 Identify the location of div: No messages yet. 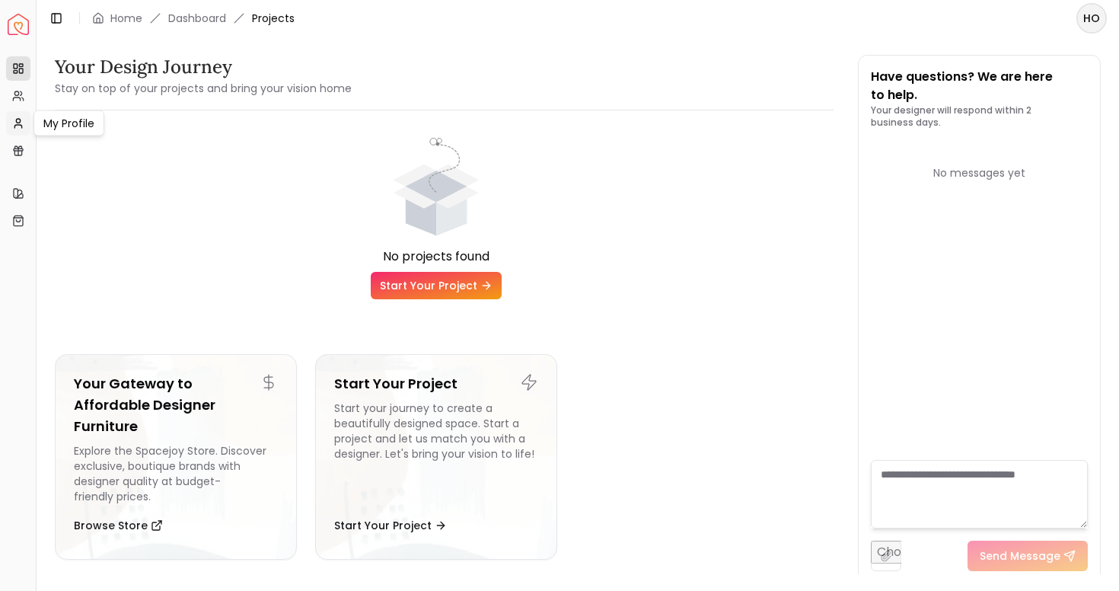
(980, 173).